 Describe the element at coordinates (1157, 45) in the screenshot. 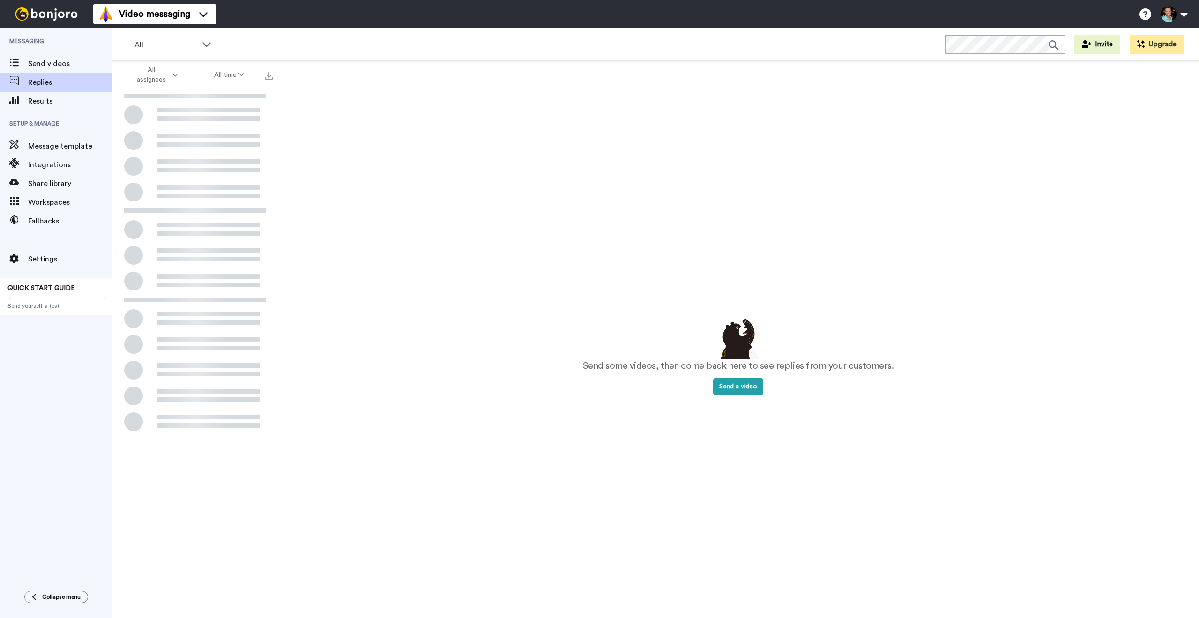

I see `button: Upgrade` at that location.